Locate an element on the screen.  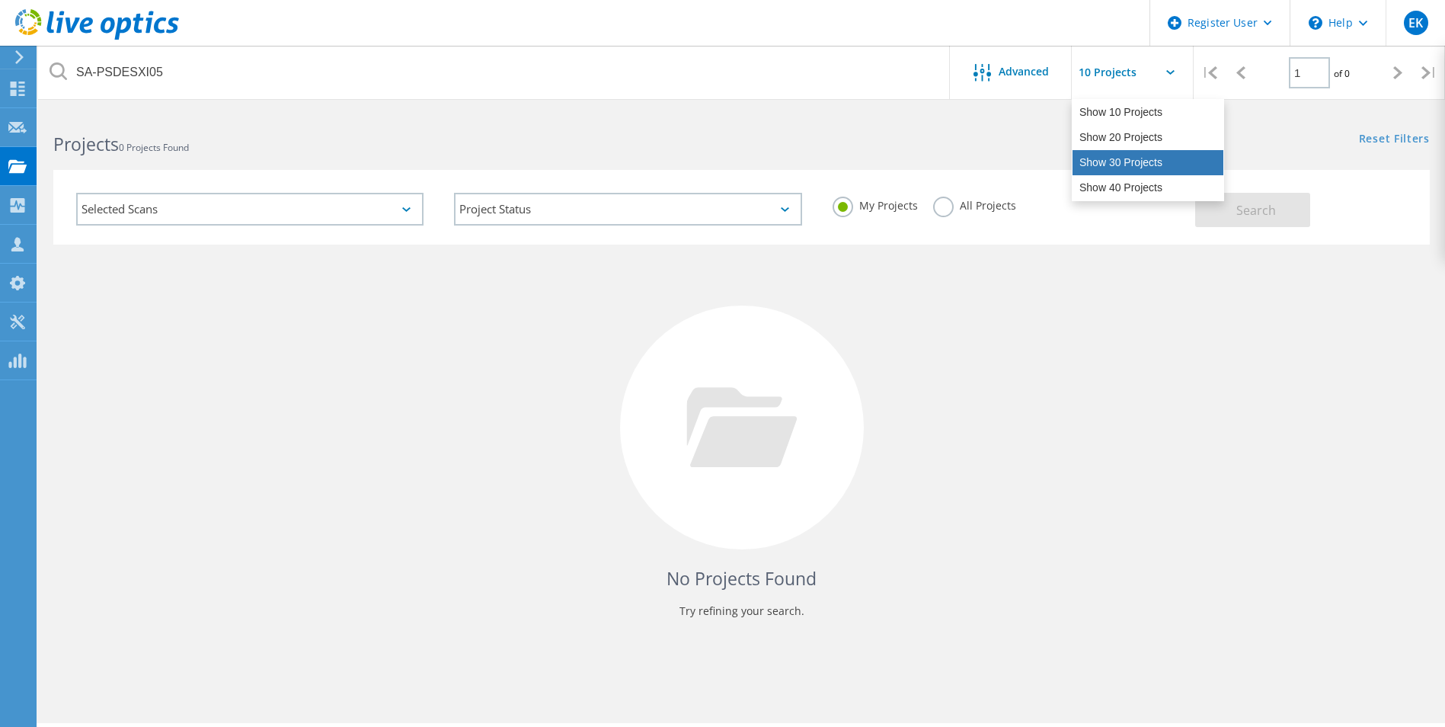
span: 0 Projects Found is located at coordinates (154, 147).